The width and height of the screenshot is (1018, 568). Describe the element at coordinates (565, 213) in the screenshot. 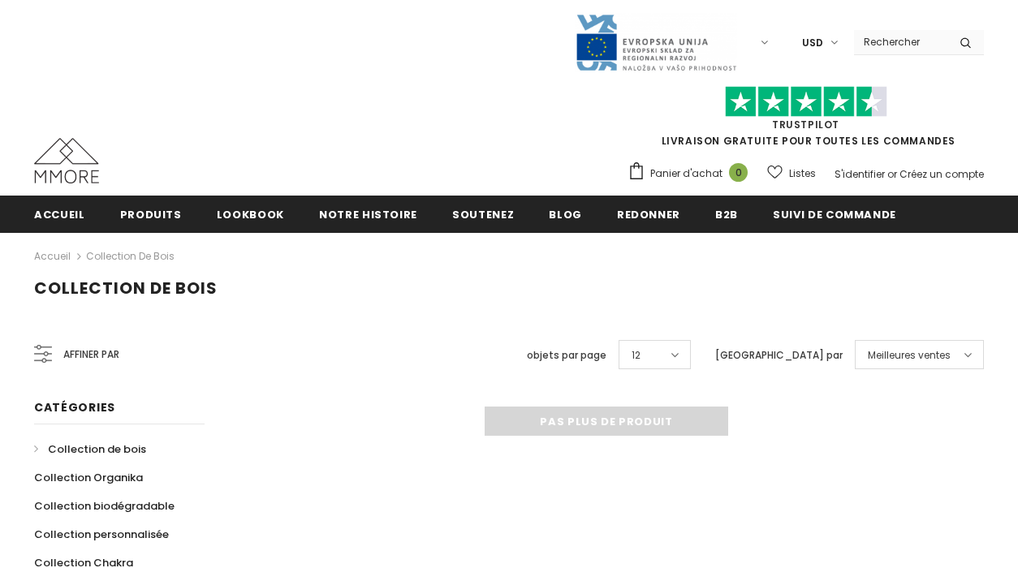

I see `a: Blog` at that location.